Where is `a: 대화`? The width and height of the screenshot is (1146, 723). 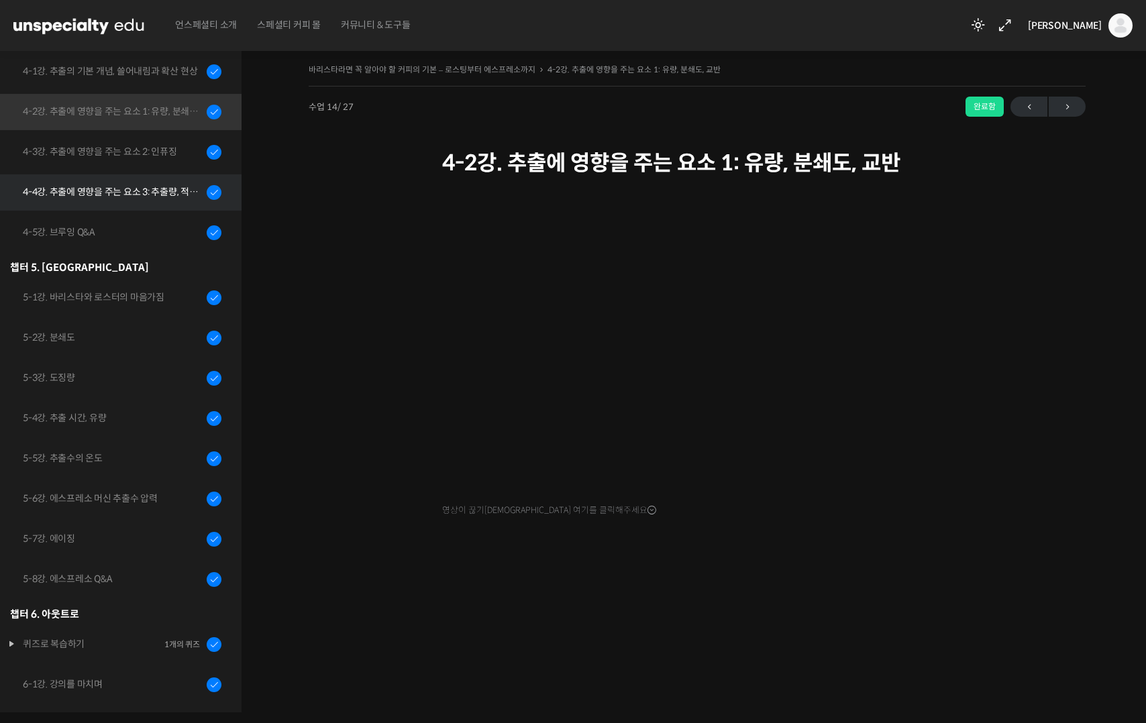 a: 대화 is located at coordinates (131, 442).